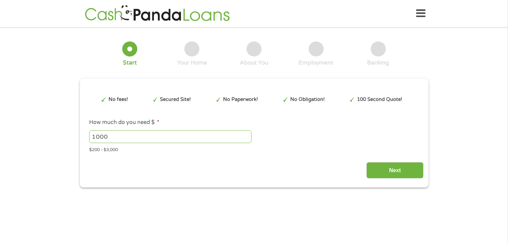 Image resolution: width=508 pixels, height=244 pixels. Describe the element at coordinates (379, 100) in the screenshot. I see `p: 100 Second Quote!` at that location.